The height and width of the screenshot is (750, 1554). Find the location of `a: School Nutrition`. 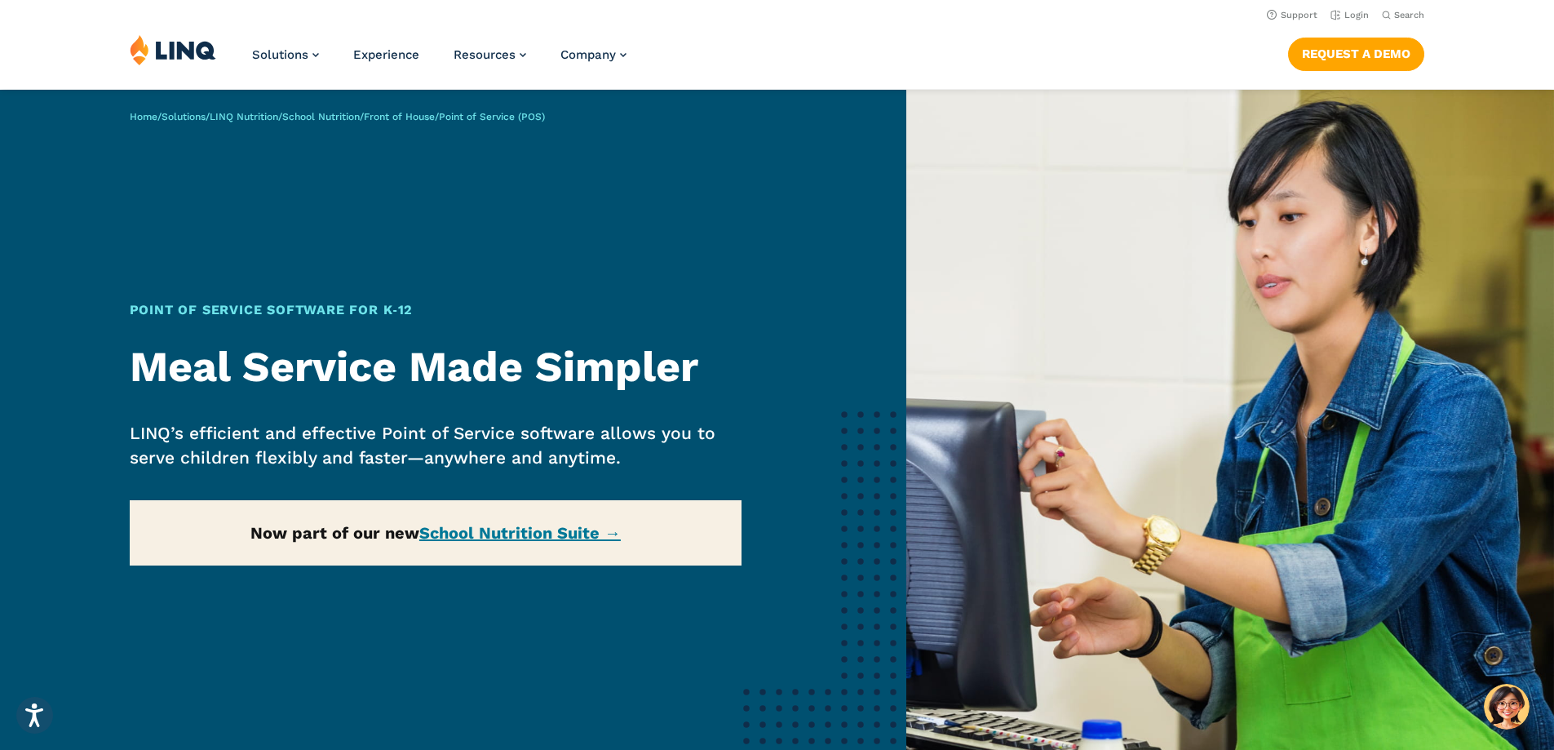

a: School Nutrition is located at coordinates (321, 117).